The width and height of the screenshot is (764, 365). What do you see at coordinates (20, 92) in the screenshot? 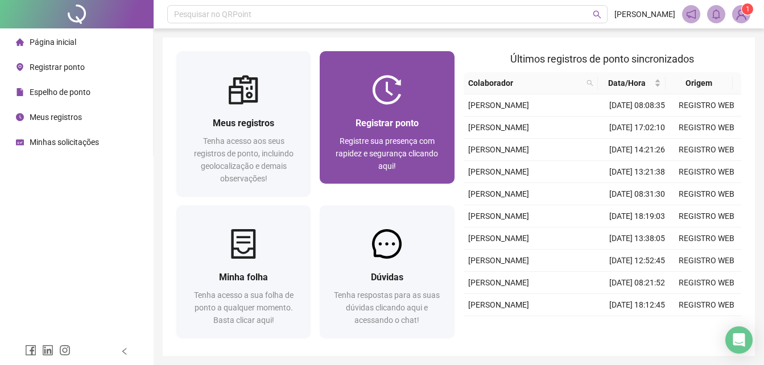
I see `span: file` at bounding box center [20, 92].